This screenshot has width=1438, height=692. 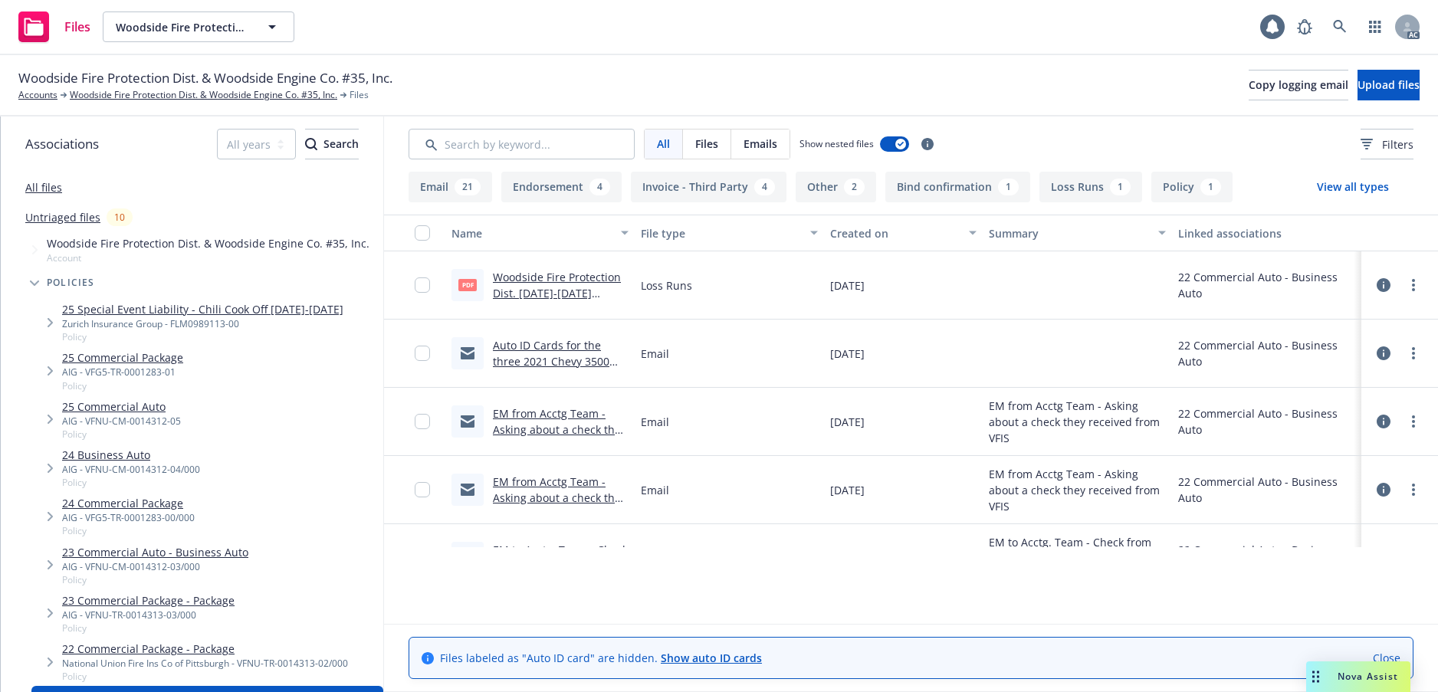 I want to click on a: Auto ID Cards for the three 2021 Chevy 3500 that are currently listed on your auto policy Re: CAC..., so click(x=557, y=393).